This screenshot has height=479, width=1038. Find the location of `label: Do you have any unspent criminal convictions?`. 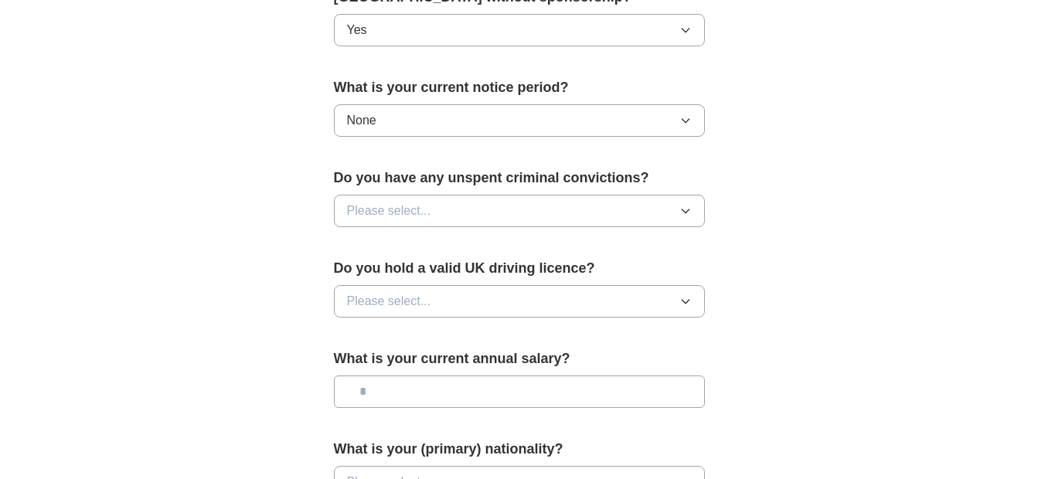

label: Do you have any unspent criminal convictions? is located at coordinates (519, 178).